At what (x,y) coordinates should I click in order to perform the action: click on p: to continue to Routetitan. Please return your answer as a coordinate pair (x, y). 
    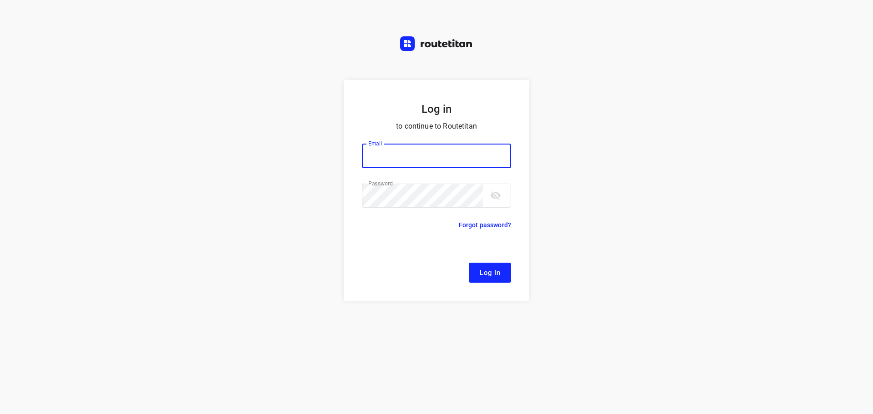
    Looking at the image, I should click on (436, 126).